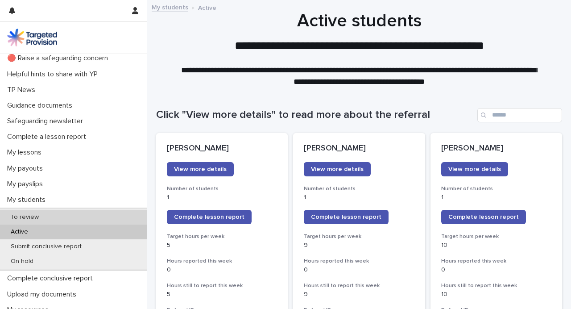  Describe the element at coordinates (315, 115) in the screenshot. I see `h1: Click "View more details" to read more about the referral` at that location.